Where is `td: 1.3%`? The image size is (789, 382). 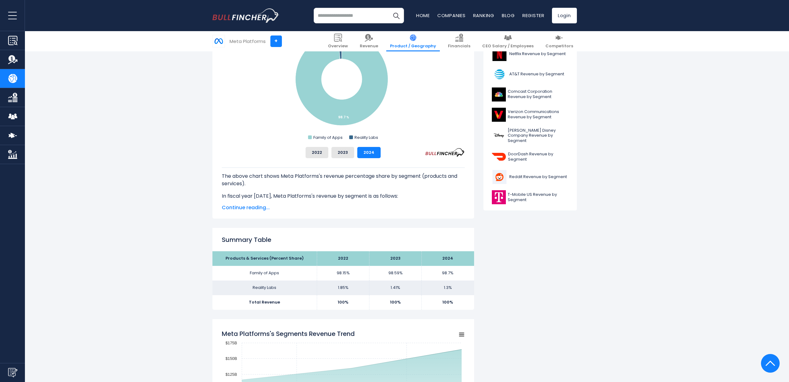
td: 1.3% is located at coordinates (448, 288).